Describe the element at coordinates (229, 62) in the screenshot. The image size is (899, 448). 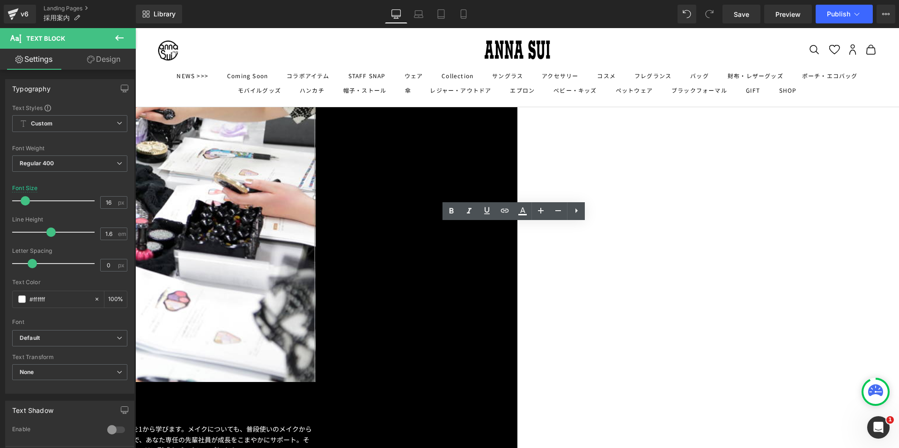
I see `summary: 帽子・ストール` at that location.